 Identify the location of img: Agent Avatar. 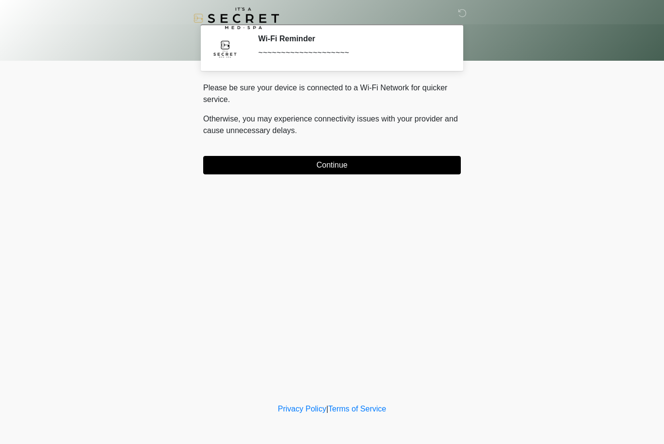
(225, 49).